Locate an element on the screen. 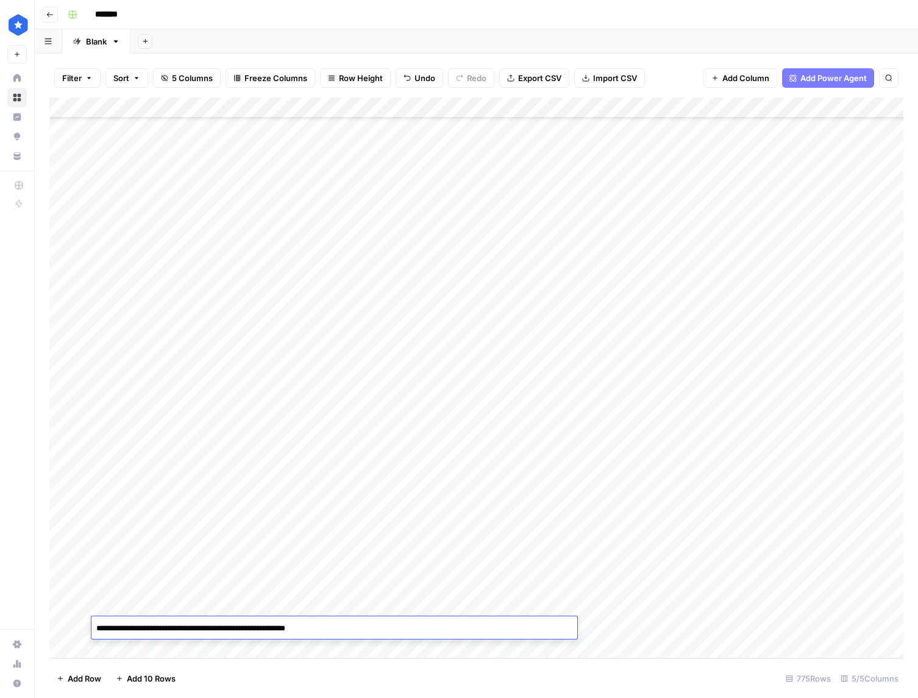 The height and width of the screenshot is (698, 918). img: ConsumerAffairs Logo is located at coordinates (18, 25).